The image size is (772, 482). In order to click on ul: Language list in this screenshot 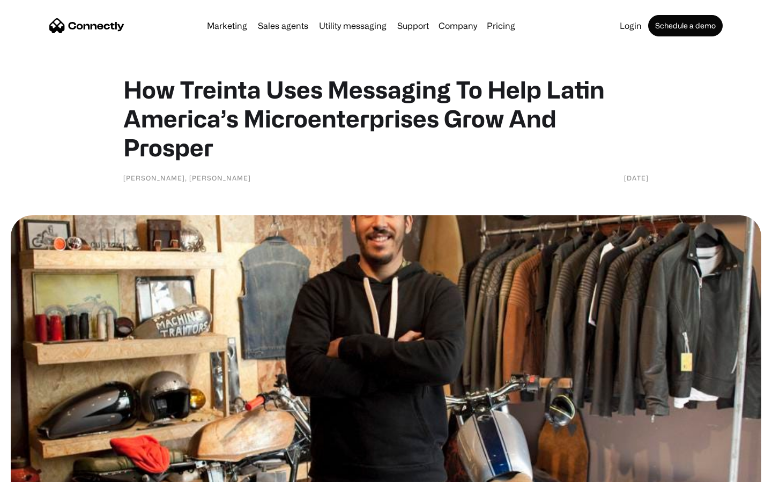, I will do `click(43, 471)`.